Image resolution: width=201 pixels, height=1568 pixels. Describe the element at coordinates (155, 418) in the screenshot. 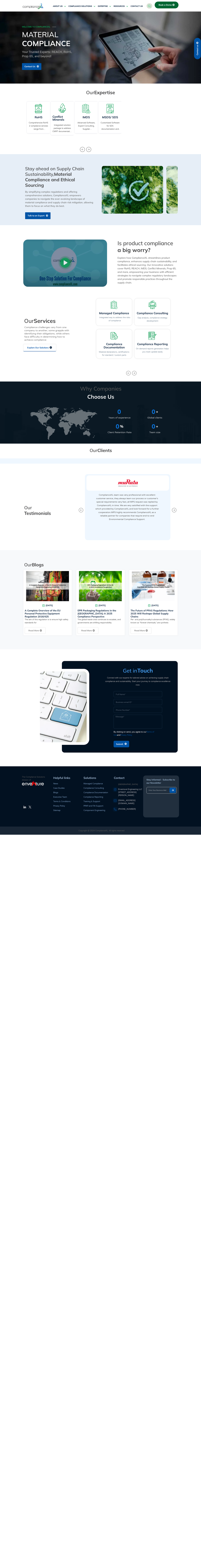

I see `div: Global clients` at that location.